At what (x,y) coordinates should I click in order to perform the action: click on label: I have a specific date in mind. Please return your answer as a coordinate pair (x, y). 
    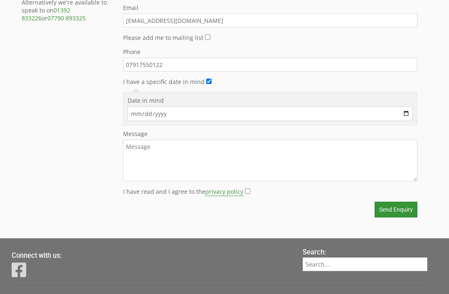
    Looking at the image, I should click on (164, 82).